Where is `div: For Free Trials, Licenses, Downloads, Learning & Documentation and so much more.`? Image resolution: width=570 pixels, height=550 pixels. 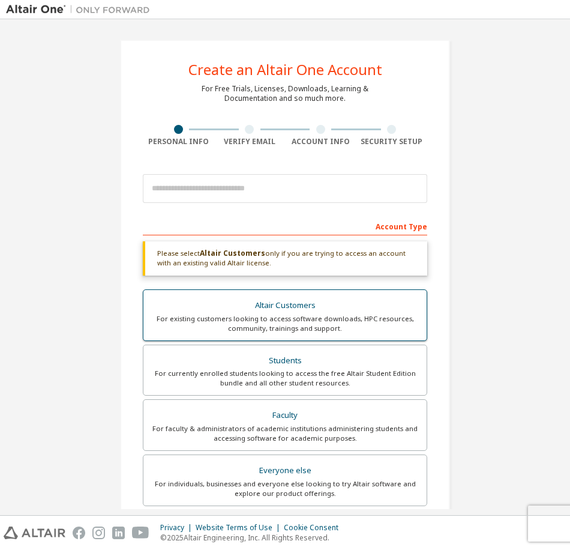
div: For Free Trials, Licenses, Downloads, Learning & Documentation and so much more. is located at coordinates (285, 94).